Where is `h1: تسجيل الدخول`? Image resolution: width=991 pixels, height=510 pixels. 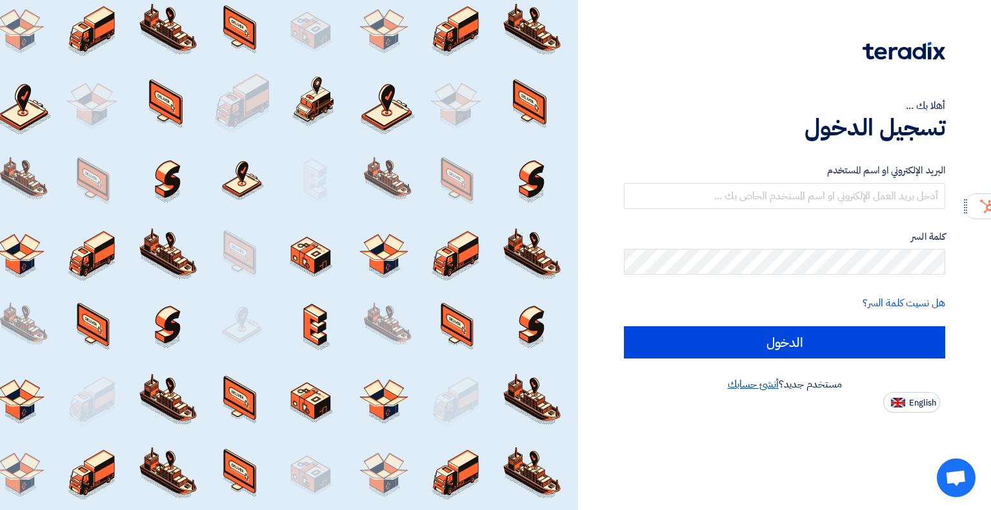
h1: تسجيل الدخول is located at coordinates (785, 128).